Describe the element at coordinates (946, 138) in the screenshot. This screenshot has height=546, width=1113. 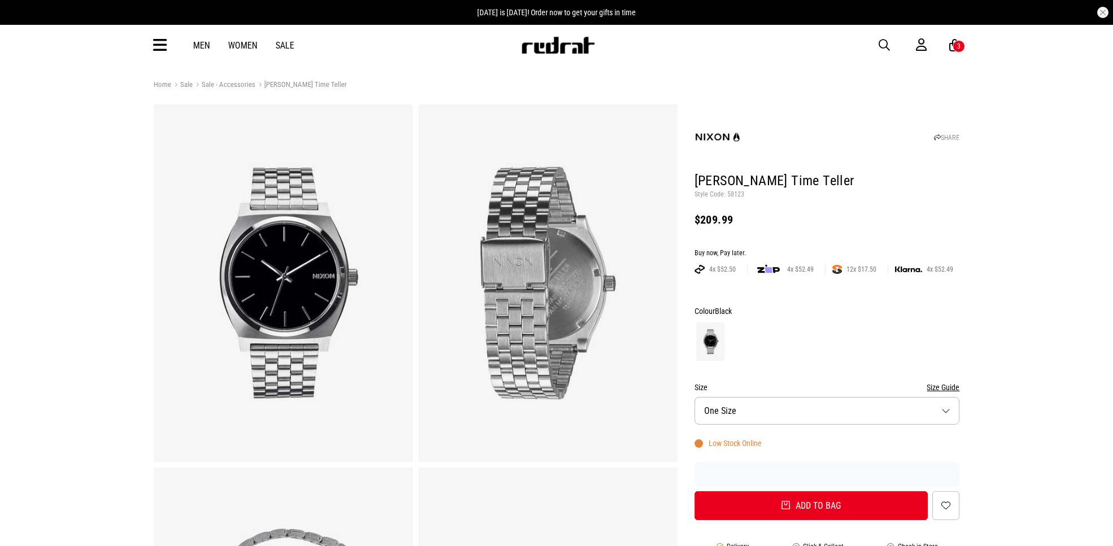
I see `a: SHARE` at that location.